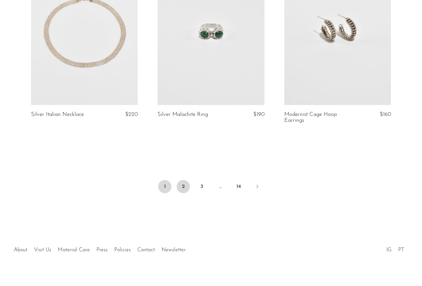 This screenshot has width=422, height=286. What do you see at coordinates (20, 250) in the screenshot?
I see `a: About` at bounding box center [20, 250].